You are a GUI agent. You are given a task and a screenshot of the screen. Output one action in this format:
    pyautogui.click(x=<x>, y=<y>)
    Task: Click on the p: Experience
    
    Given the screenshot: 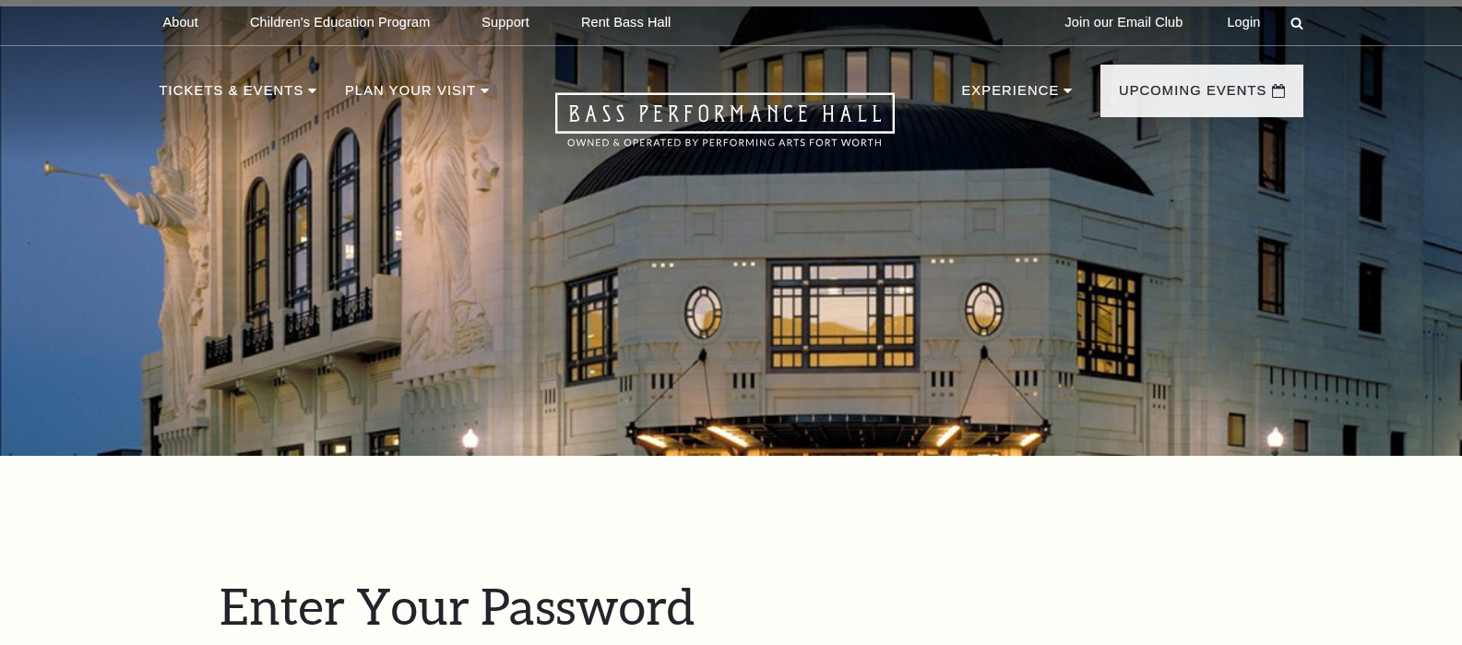 What is the action you would take?
    pyautogui.click(x=1010, y=96)
    